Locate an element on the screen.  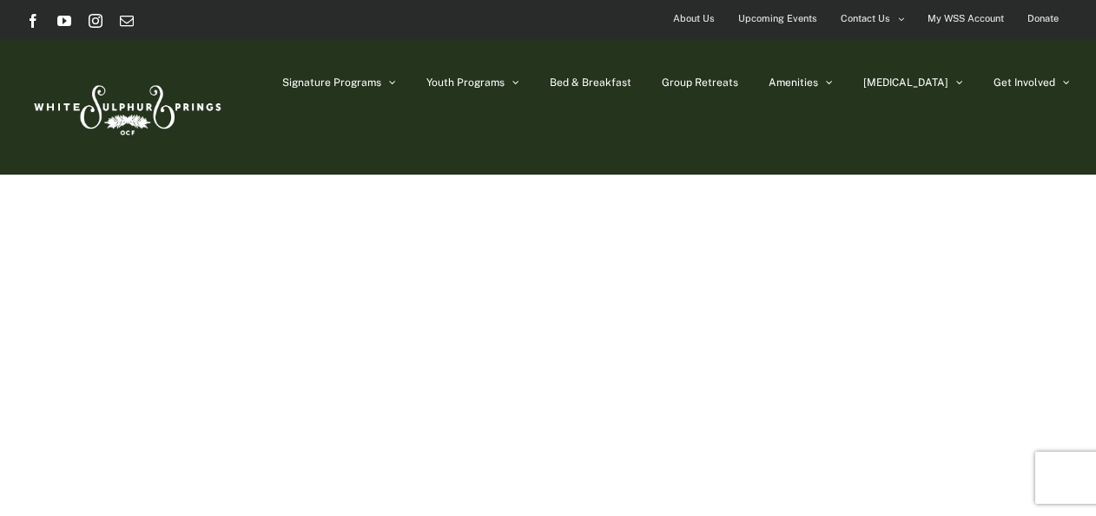
span: My WSS Account is located at coordinates (966, 18).